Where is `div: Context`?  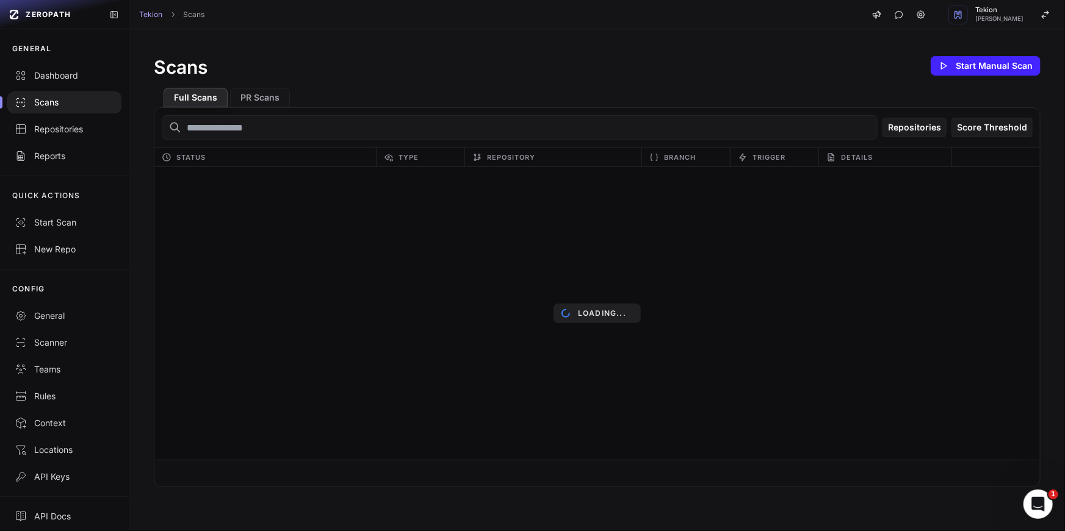
div: Context is located at coordinates (64, 423).